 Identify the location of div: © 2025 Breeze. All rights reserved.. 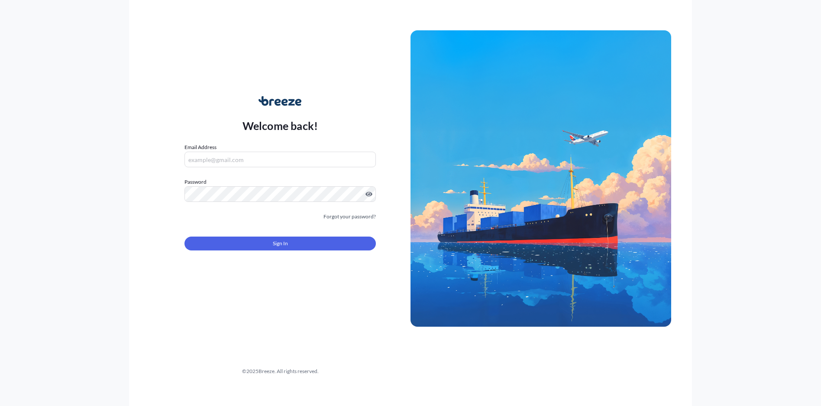
(280, 371).